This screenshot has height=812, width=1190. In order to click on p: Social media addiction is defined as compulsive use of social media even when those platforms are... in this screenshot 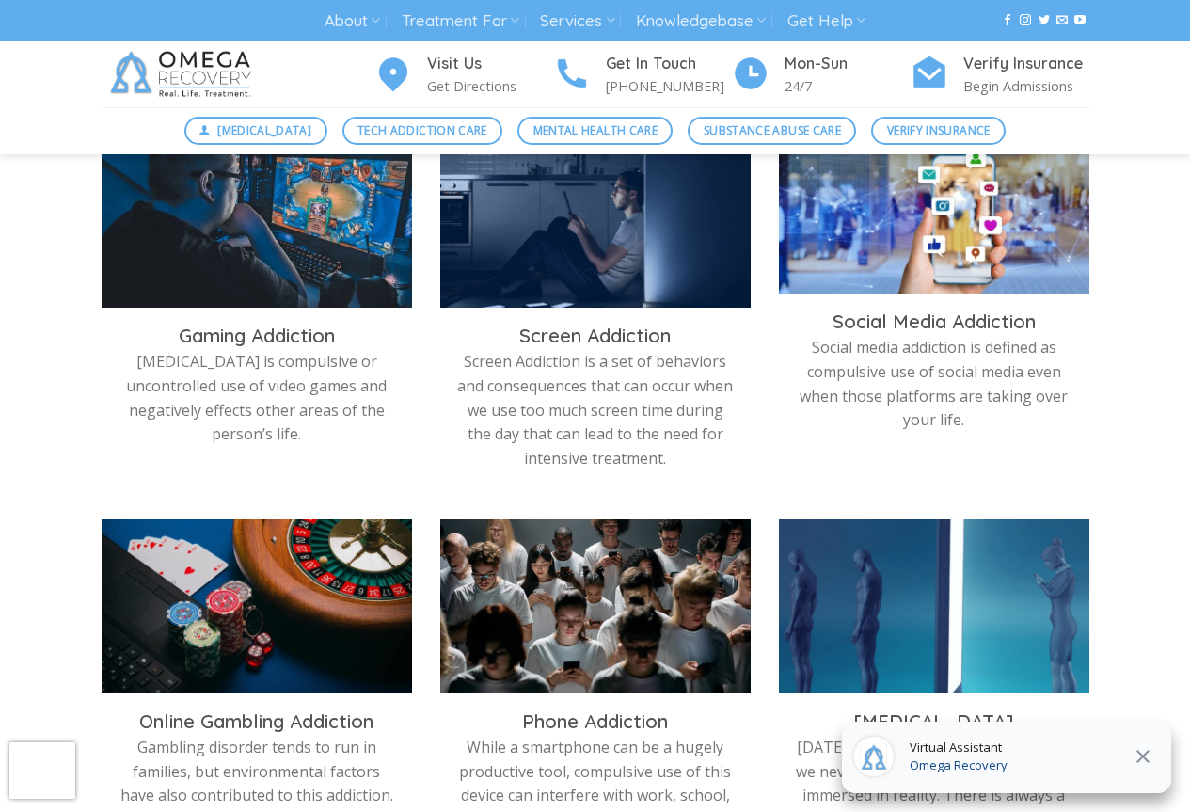, I will do `click(934, 384)`.